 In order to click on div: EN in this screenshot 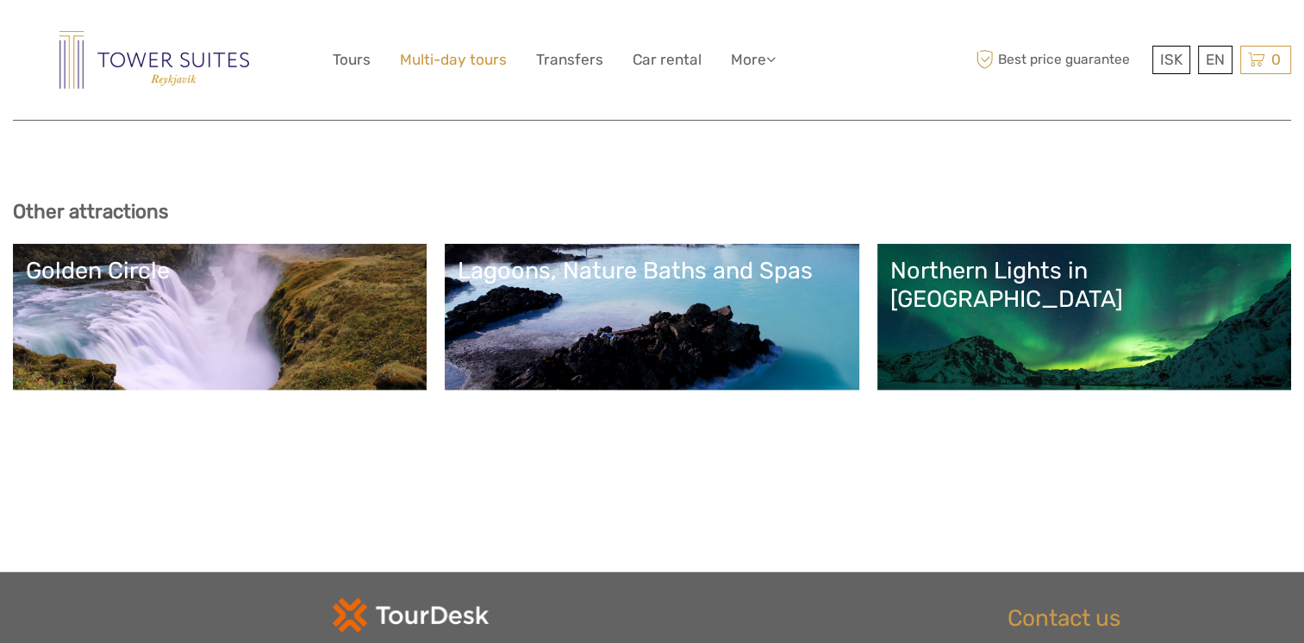, I will do `click(1216, 59)`.